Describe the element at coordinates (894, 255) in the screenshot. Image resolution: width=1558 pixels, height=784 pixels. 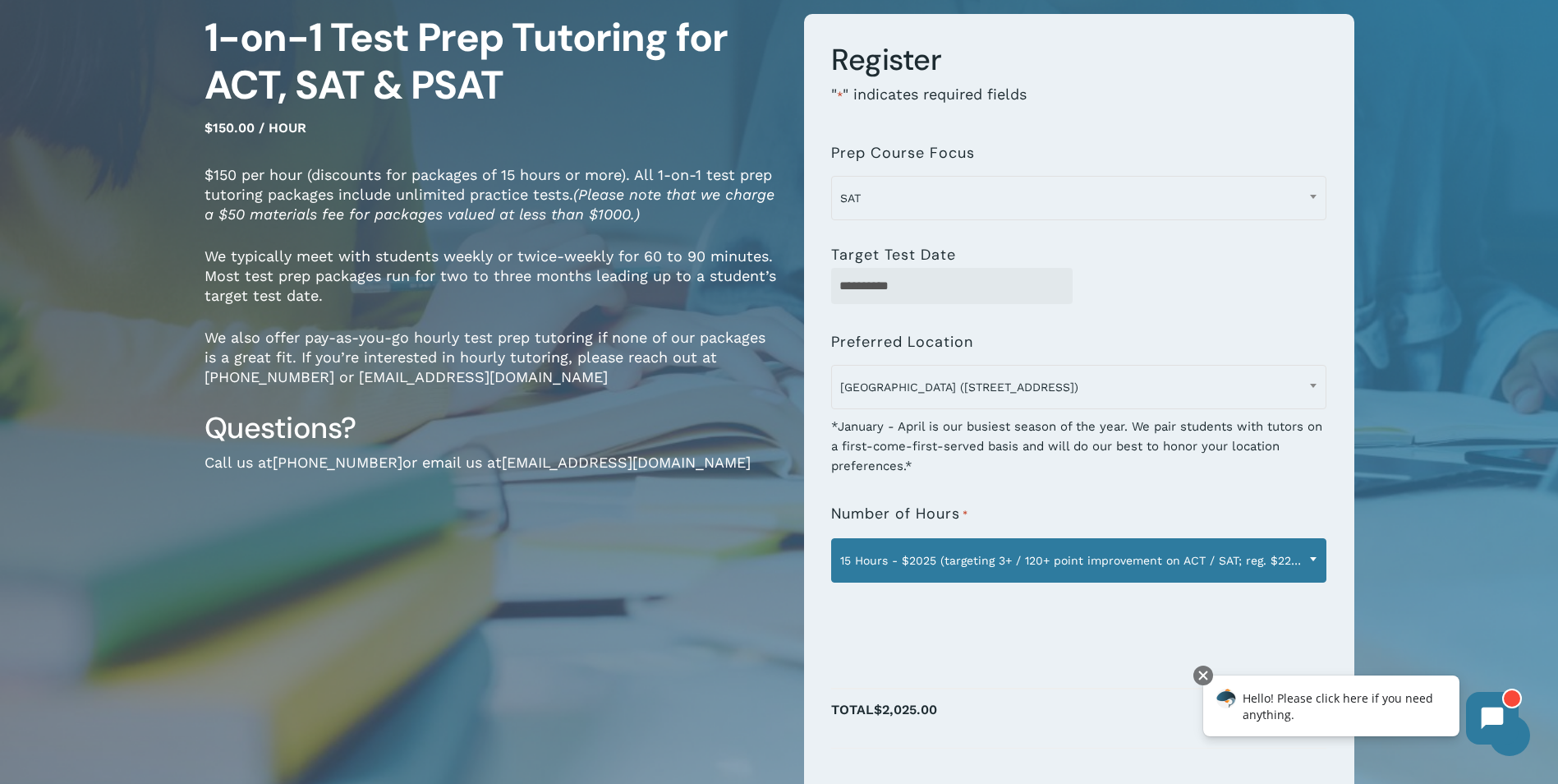
I see `label: Target Test Date` at that location.